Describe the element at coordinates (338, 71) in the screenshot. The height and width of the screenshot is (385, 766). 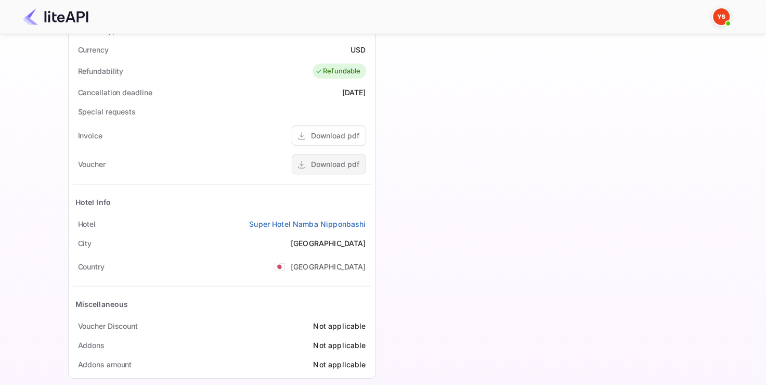
I see `div: Refundable` at that location.